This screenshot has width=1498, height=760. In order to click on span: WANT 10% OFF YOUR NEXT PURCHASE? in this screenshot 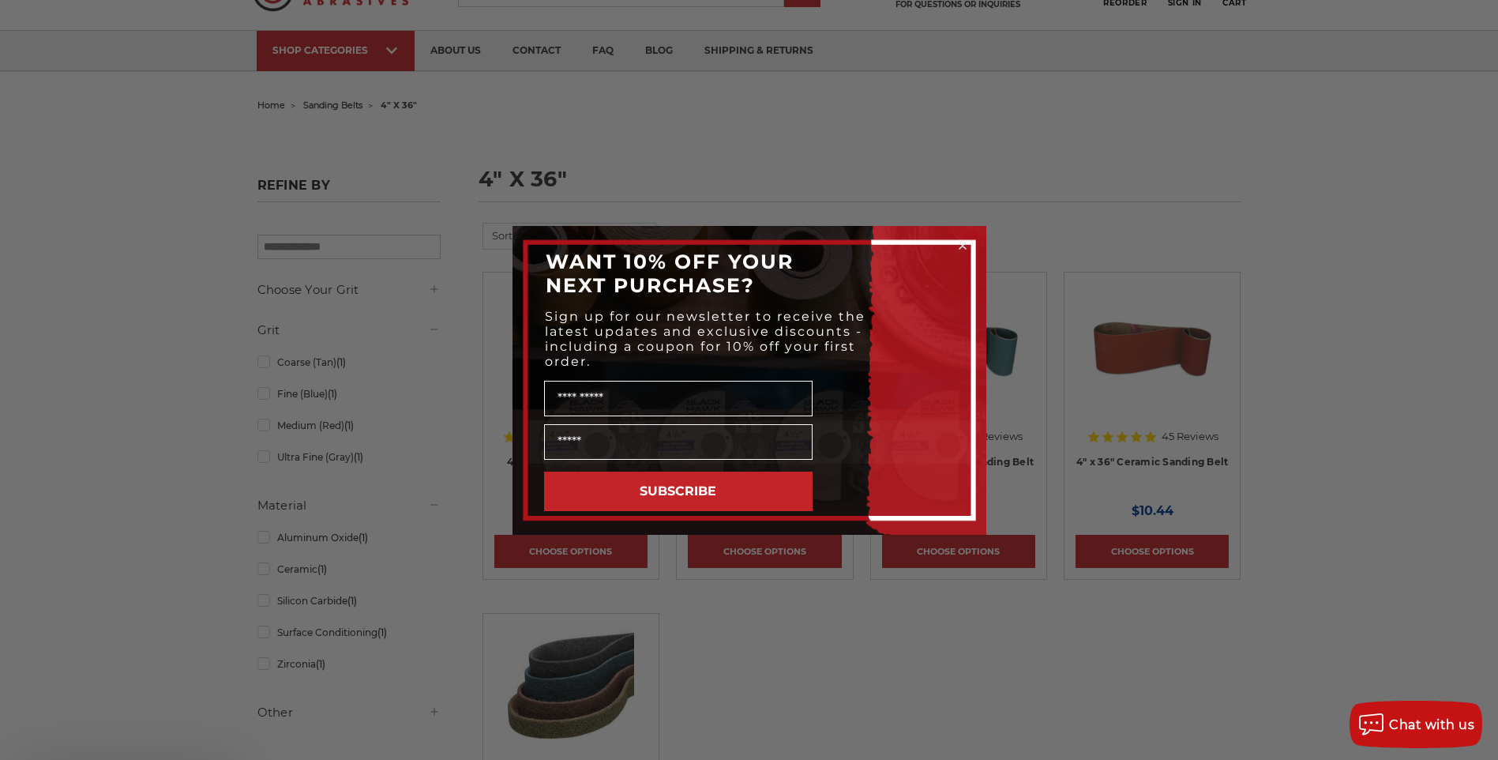, I will do `click(670, 273)`.